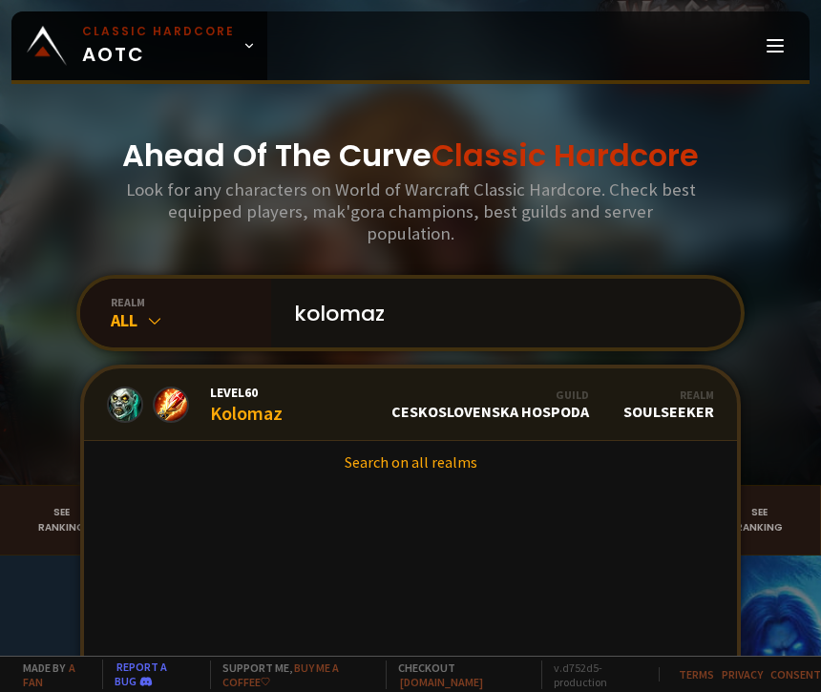 This screenshot has height=692, width=821. Describe the element at coordinates (696, 674) in the screenshot. I see `a: Terms` at that location.